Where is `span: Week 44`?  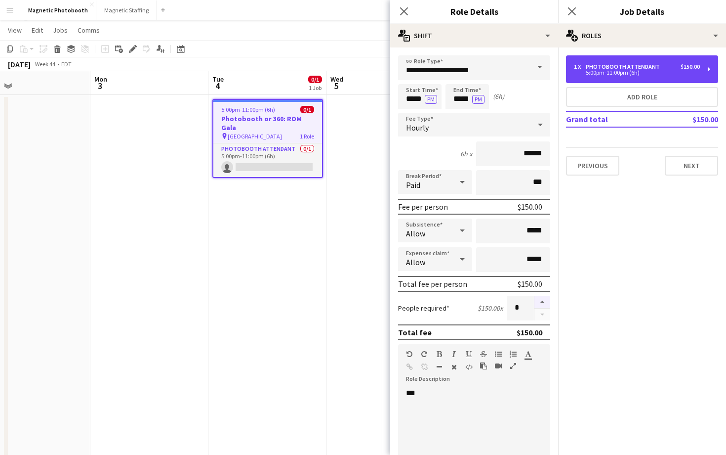 span: Week 44 is located at coordinates (45, 64).